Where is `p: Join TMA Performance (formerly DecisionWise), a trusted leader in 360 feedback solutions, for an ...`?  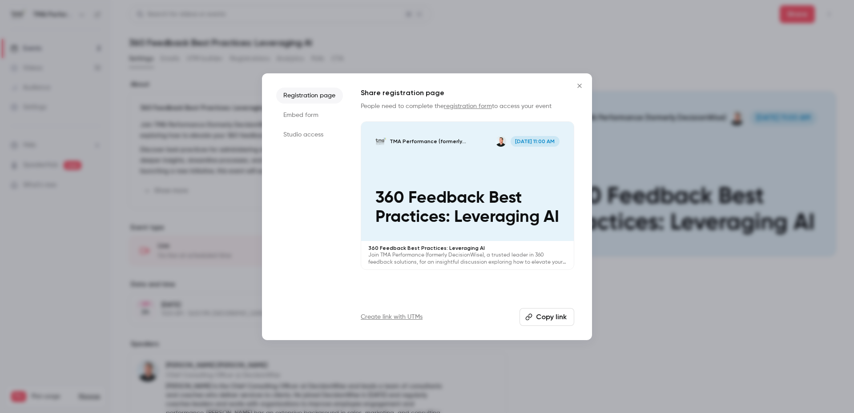 p: Join TMA Performance (formerly DecisionWise), a trusted leader in 360 feedback solutions, for an ... is located at coordinates (468, 259).